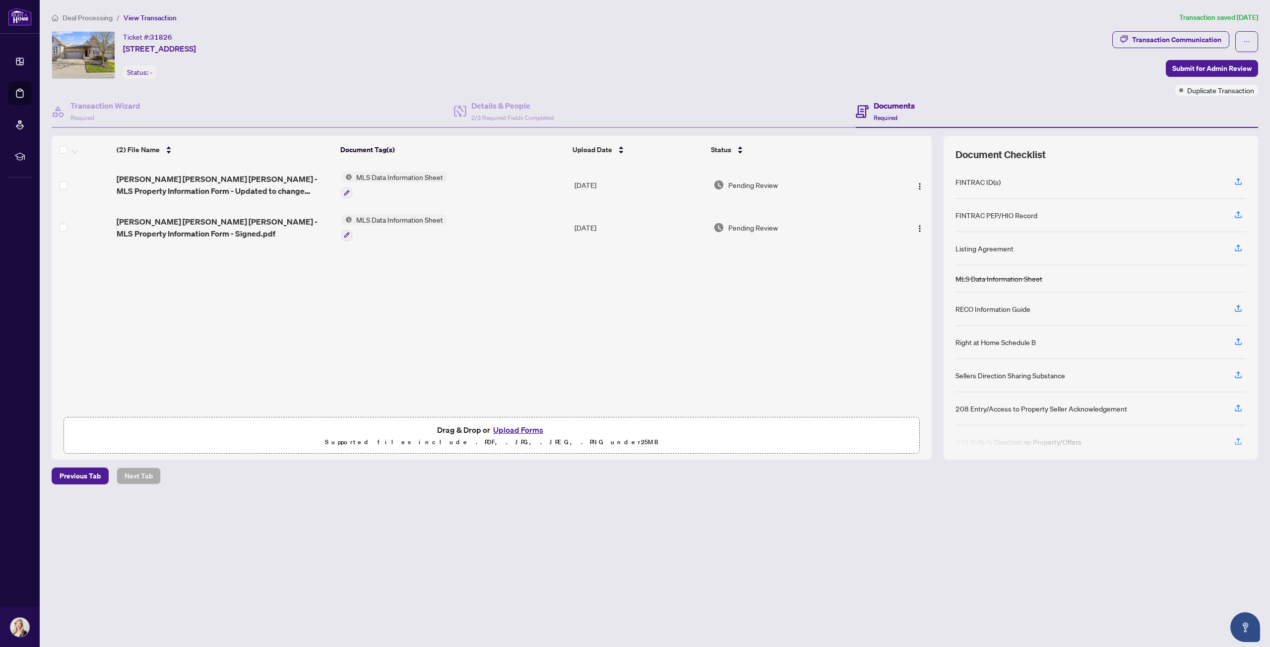 Image resolution: width=1270 pixels, height=647 pixels. I want to click on div: MLS Data Information Sheet, so click(998, 279).